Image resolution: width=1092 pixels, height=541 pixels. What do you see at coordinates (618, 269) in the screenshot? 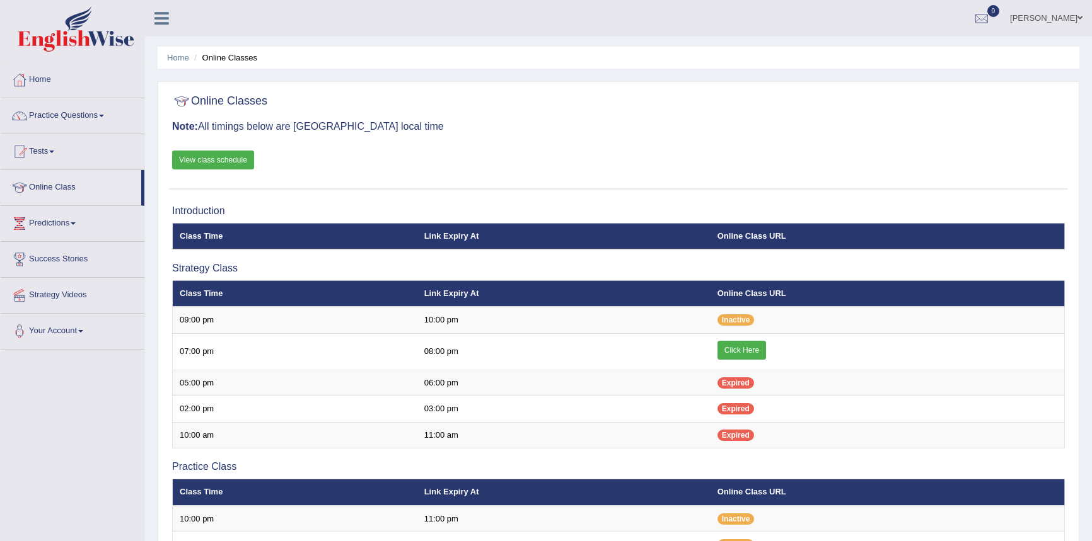
I see `h3: Strategy Class` at bounding box center [618, 269].